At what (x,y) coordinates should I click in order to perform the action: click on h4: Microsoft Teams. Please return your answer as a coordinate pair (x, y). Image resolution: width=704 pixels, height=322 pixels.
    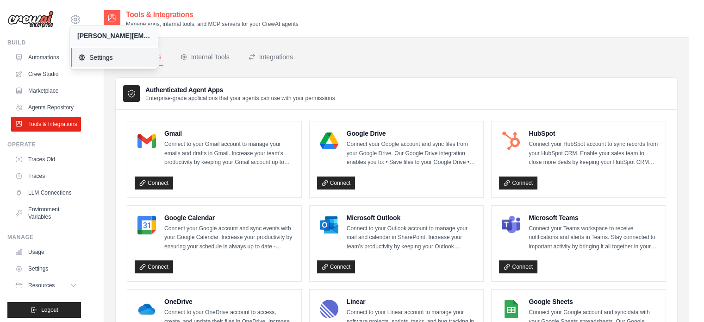
    Looking at the image, I should click on (593, 218).